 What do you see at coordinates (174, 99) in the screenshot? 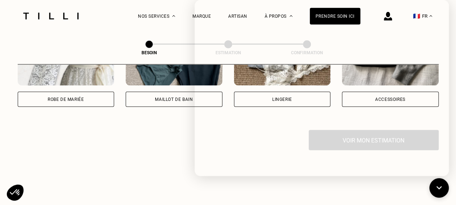
I see `div: Maillot de bain` at bounding box center [174, 99].